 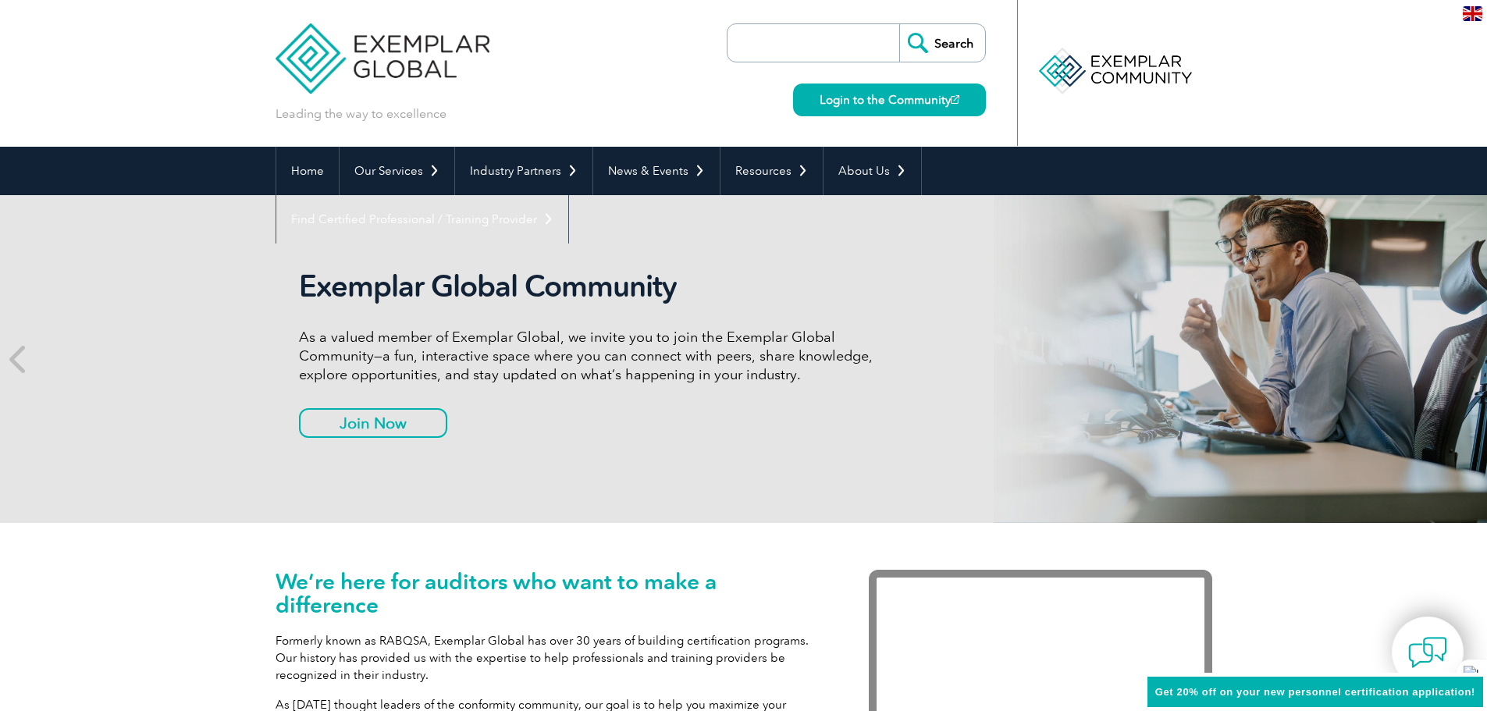 What do you see at coordinates (592, 356) in the screenshot?
I see `p: As a valued member of Exemplar Global, we invite you to join the Exemplar Global Community—a fun,...` at bounding box center [592, 356].